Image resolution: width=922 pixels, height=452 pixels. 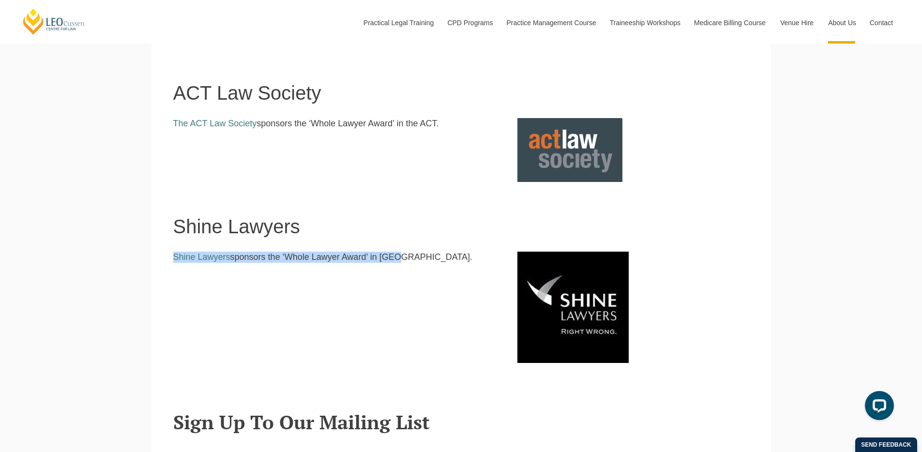 I want to click on a: Contact, so click(x=881, y=23).